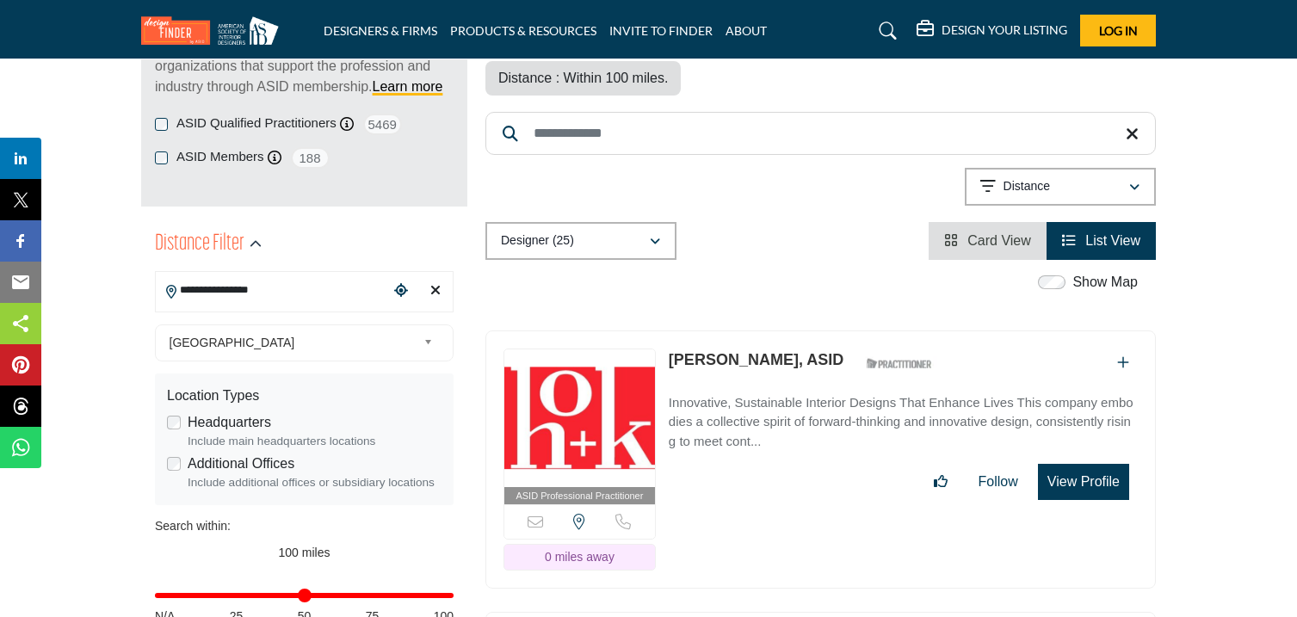 The height and width of the screenshot is (617, 1297). I want to click on a: INVITE TO FINDER, so click(661, 30).